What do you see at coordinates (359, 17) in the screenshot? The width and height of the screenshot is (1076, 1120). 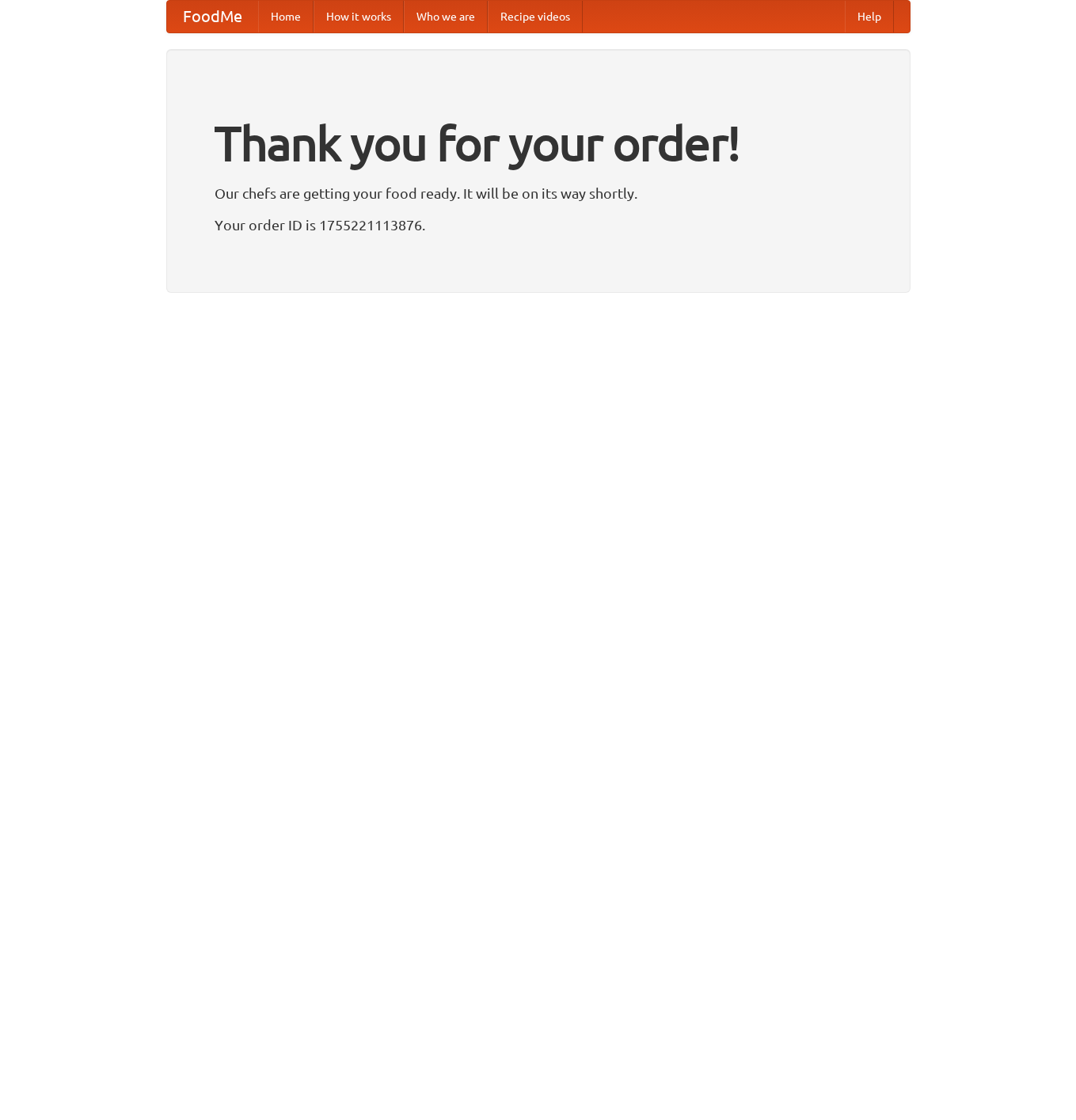 I see `a: How it works` at bounding box center [359, 17].